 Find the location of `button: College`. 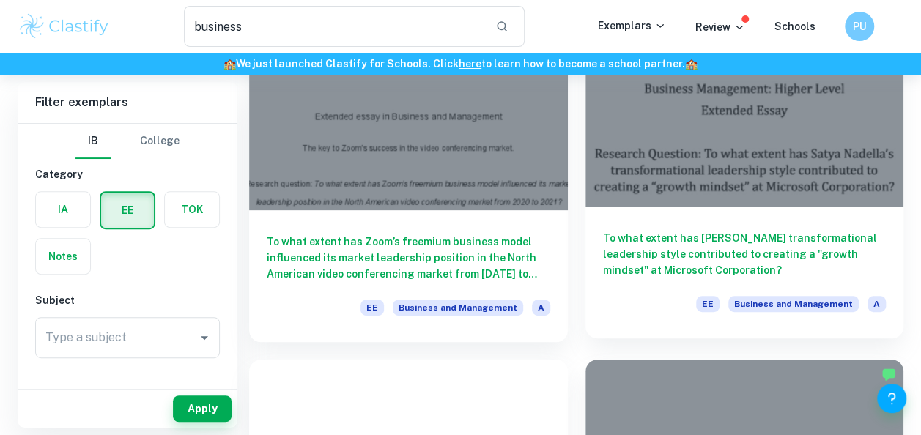

button: College is located at coordinates (160, 141).